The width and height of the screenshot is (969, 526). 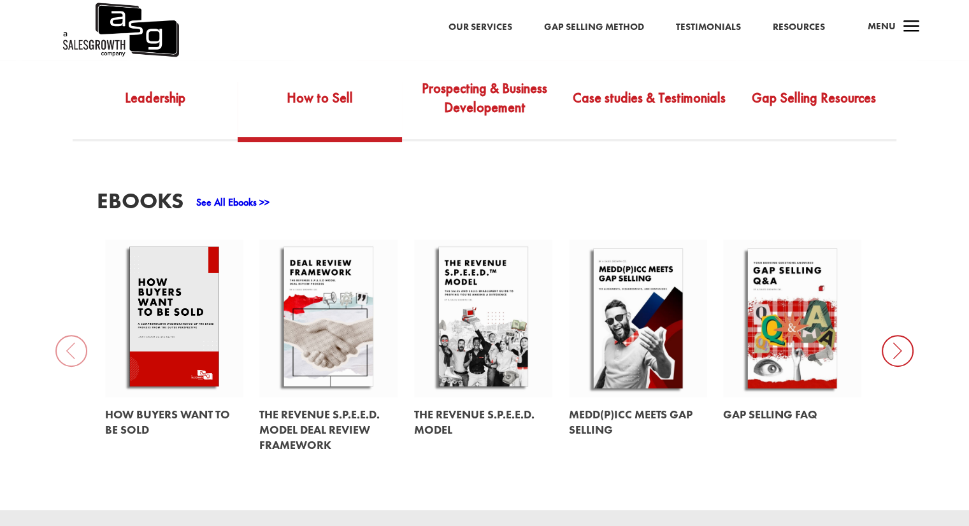 What do you see at coordinates (709, 27) in the screenshot?
I see `a: Testimonials` at bounding box center [709, 27].